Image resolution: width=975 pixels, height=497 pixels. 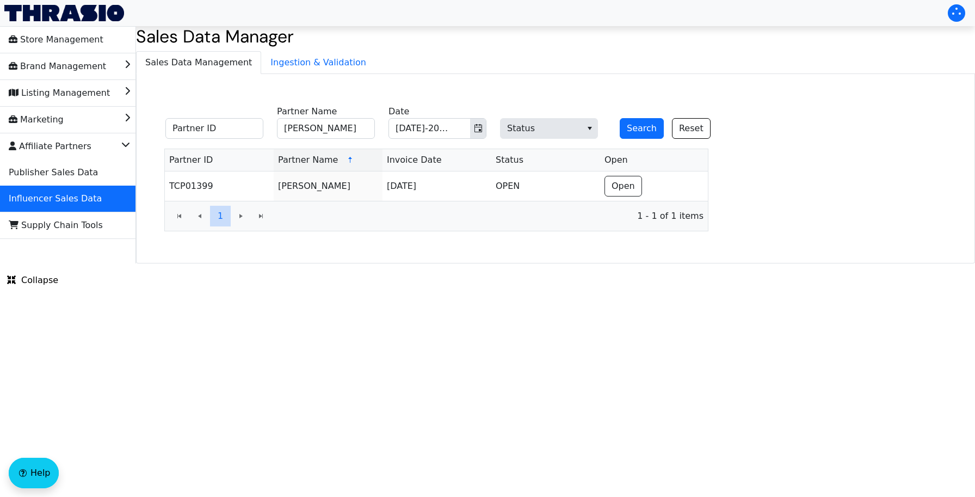 I want to click on span: 1, so click(x=220, y=216).